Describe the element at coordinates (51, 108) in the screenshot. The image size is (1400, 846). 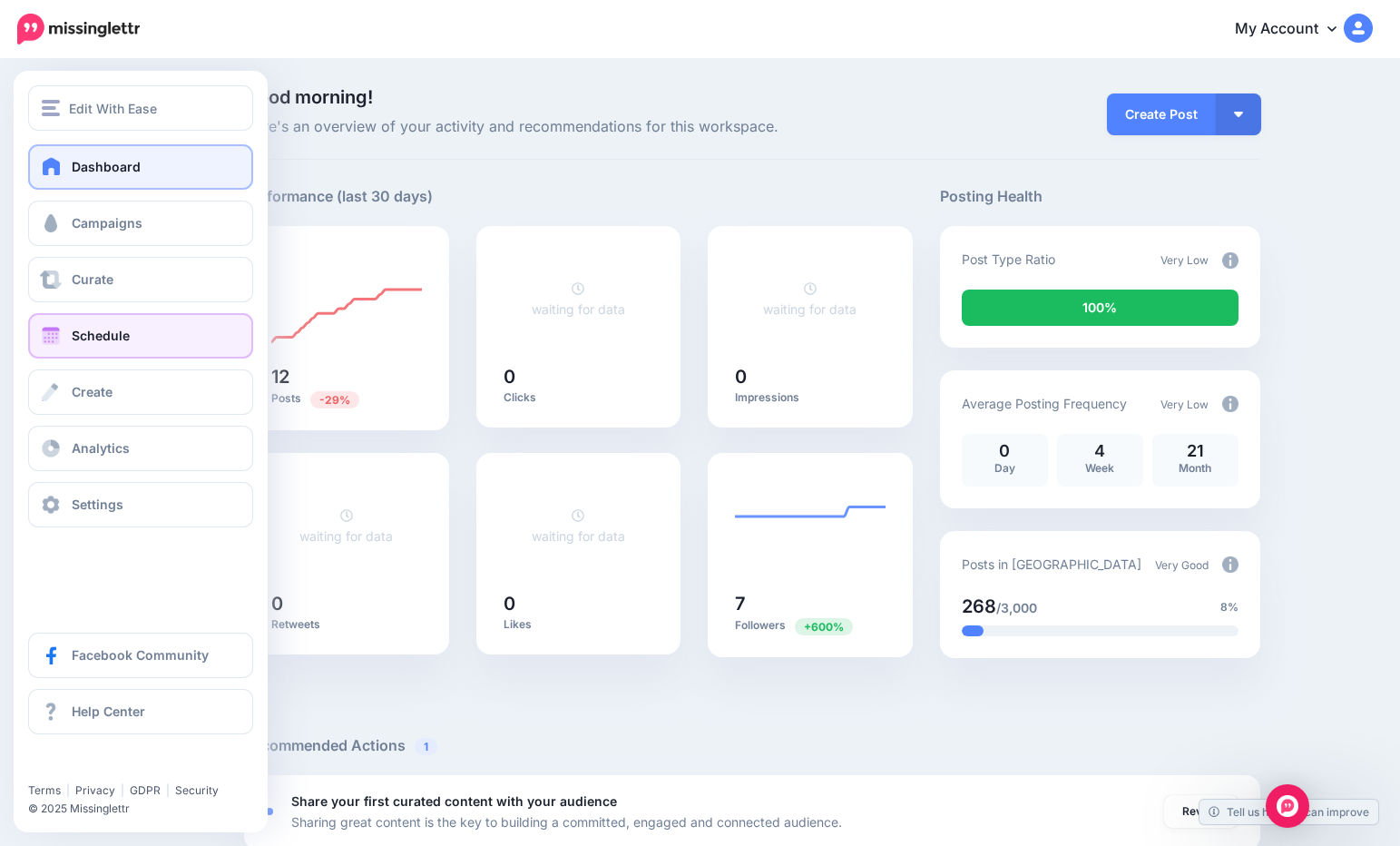
I see `img: menu.png` at that location.